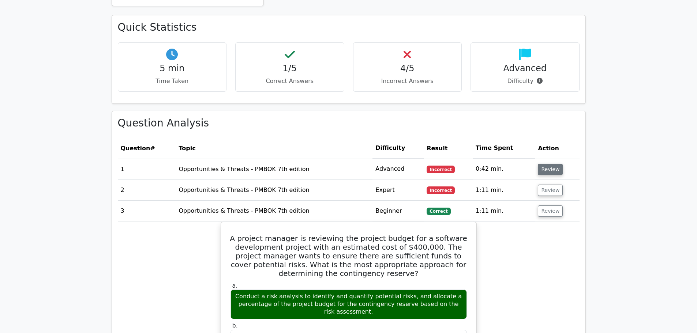 The width and height of the screenshot is (697, 333). I want to click on td: 3, so click(147, 211).